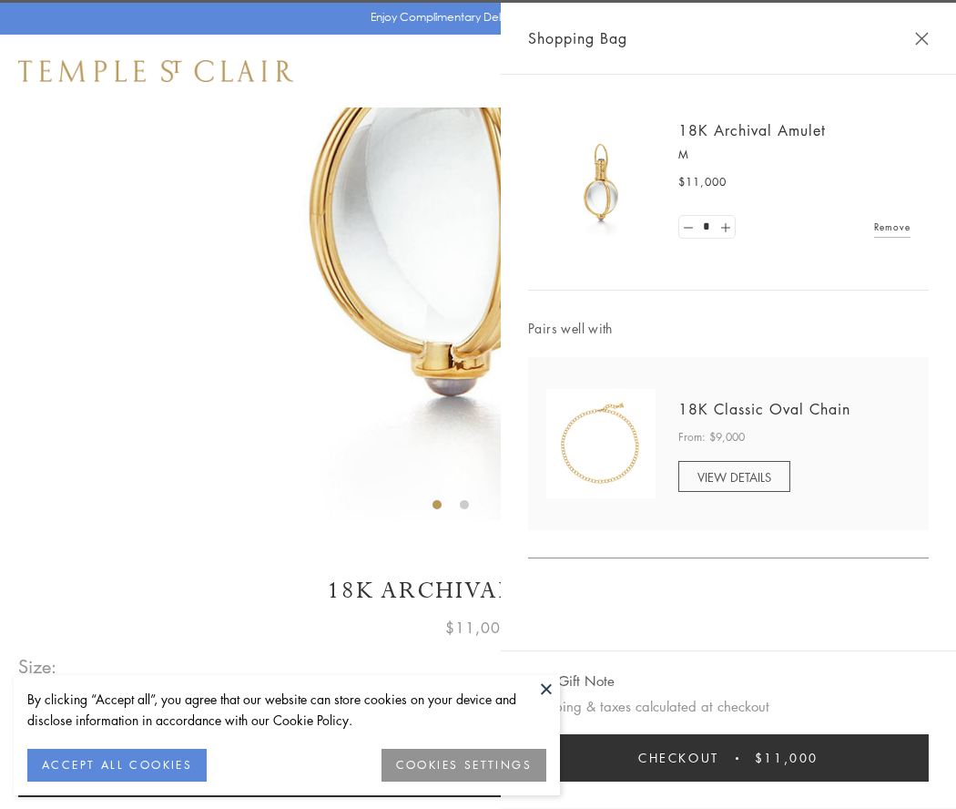  What do you see at coordinates (921, 38) in the screenshot?
I see `button: Close Shopping Bag` at bounding box center [921, 38].